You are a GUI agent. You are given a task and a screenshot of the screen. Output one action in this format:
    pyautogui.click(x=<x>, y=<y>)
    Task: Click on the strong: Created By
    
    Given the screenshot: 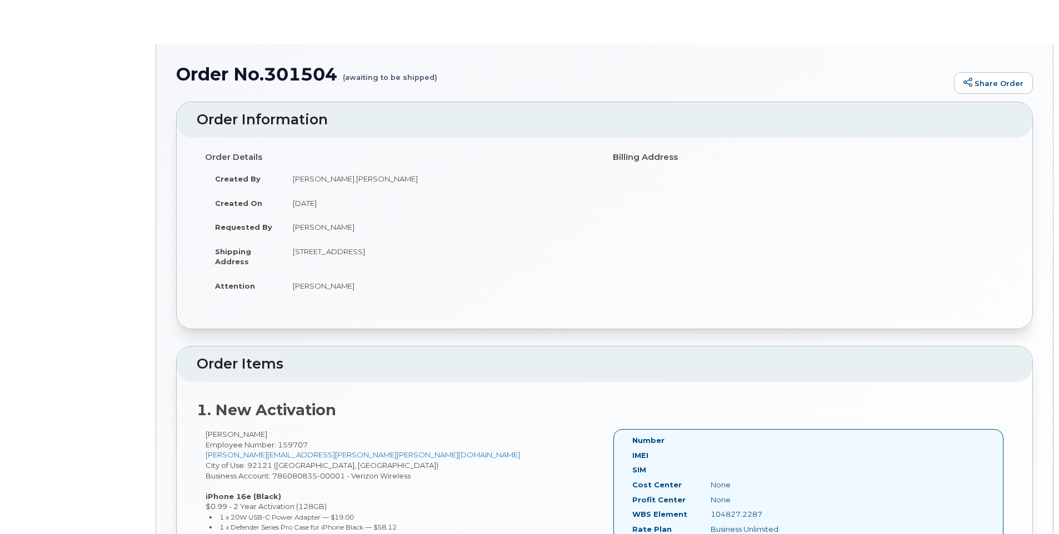 What is the action you would take?
    pyautogui.click(x=238, y=179)
    